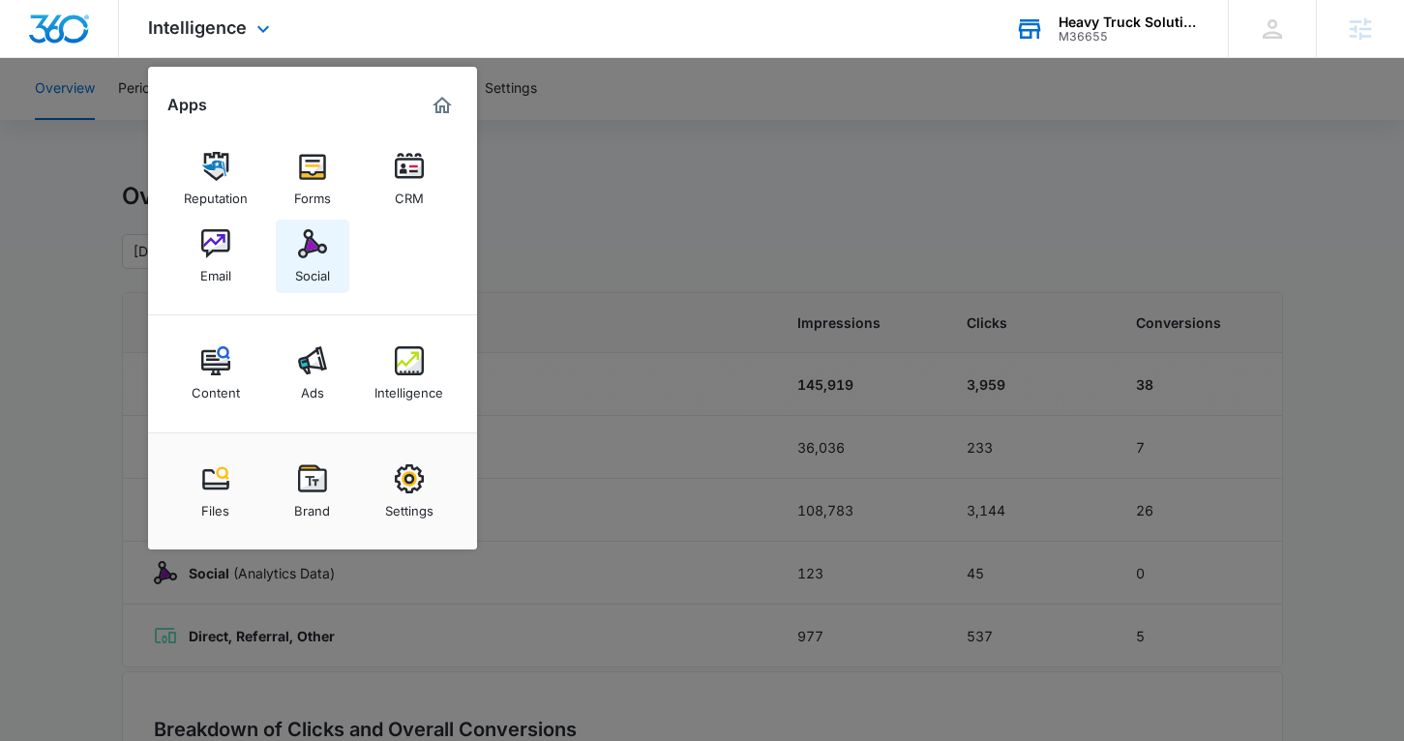  Describe the element at coordinates (216, 271) in the screenshot. I see `div: Email` at that location.